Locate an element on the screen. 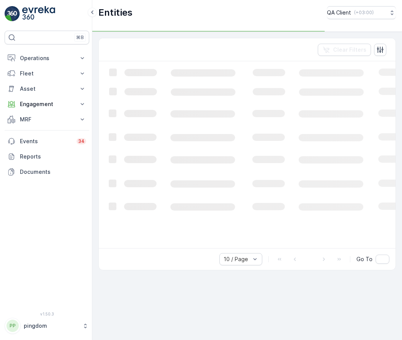 The image size is (402, 340). p: Reports is located at coordinates (53, 157).